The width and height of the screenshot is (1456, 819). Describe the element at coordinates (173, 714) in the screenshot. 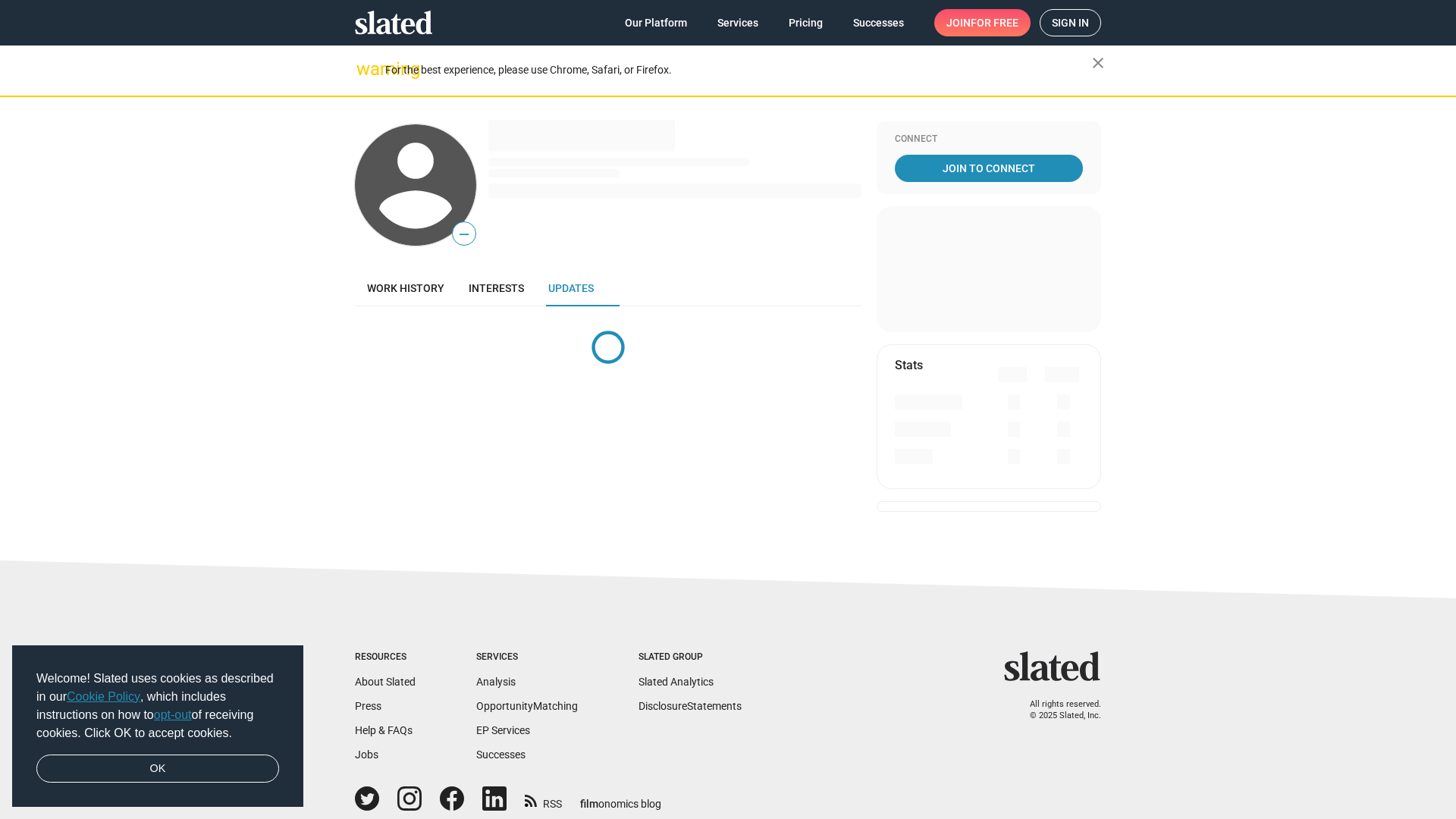

I see `a: opt-out` at that location.